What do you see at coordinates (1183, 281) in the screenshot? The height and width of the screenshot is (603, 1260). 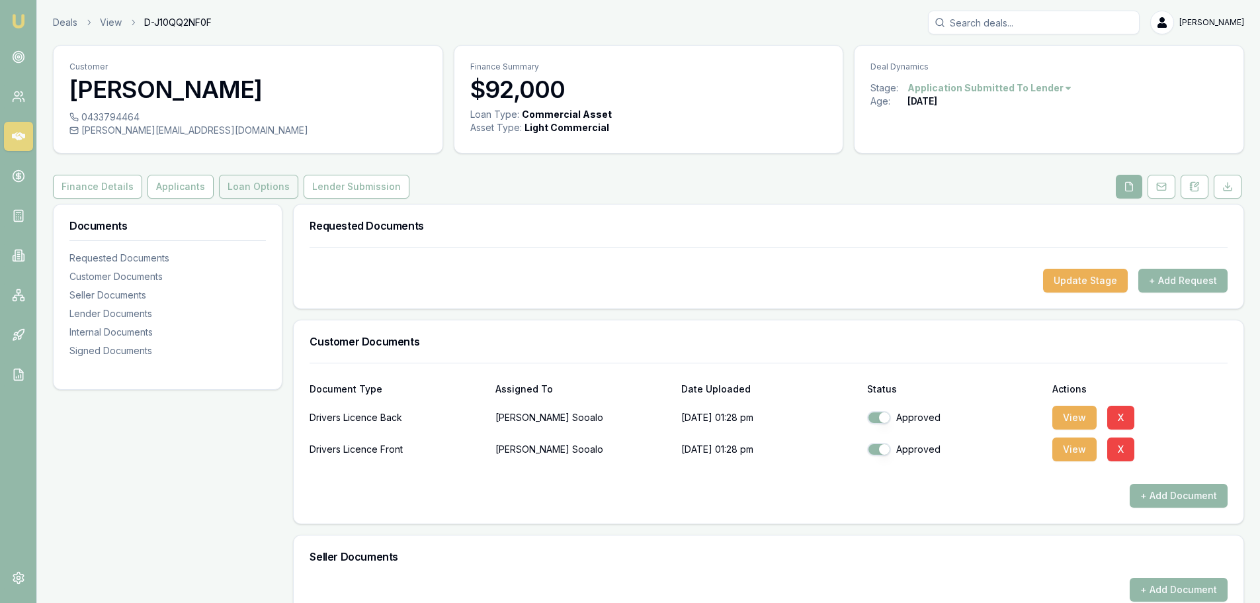 I see `button: + Add Request` at bounding box center [1183, 281].